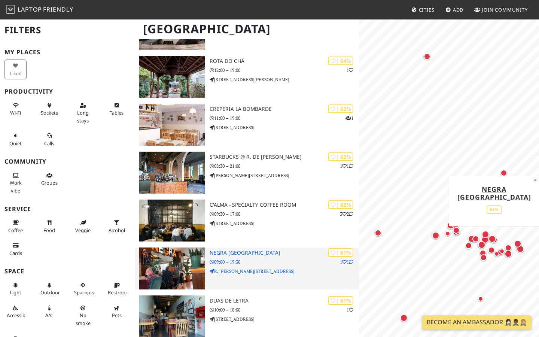 The height and width of the screenshot is (337, 539). I want to click on p: 09:30 – 17:00, so click(284, 214).